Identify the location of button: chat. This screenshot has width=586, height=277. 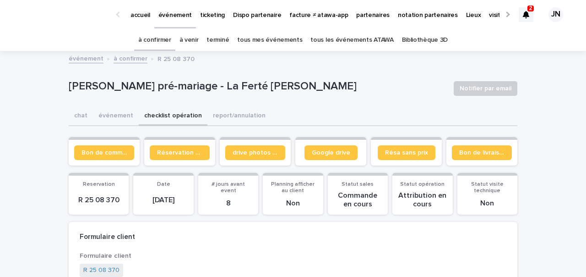
(81, 116).